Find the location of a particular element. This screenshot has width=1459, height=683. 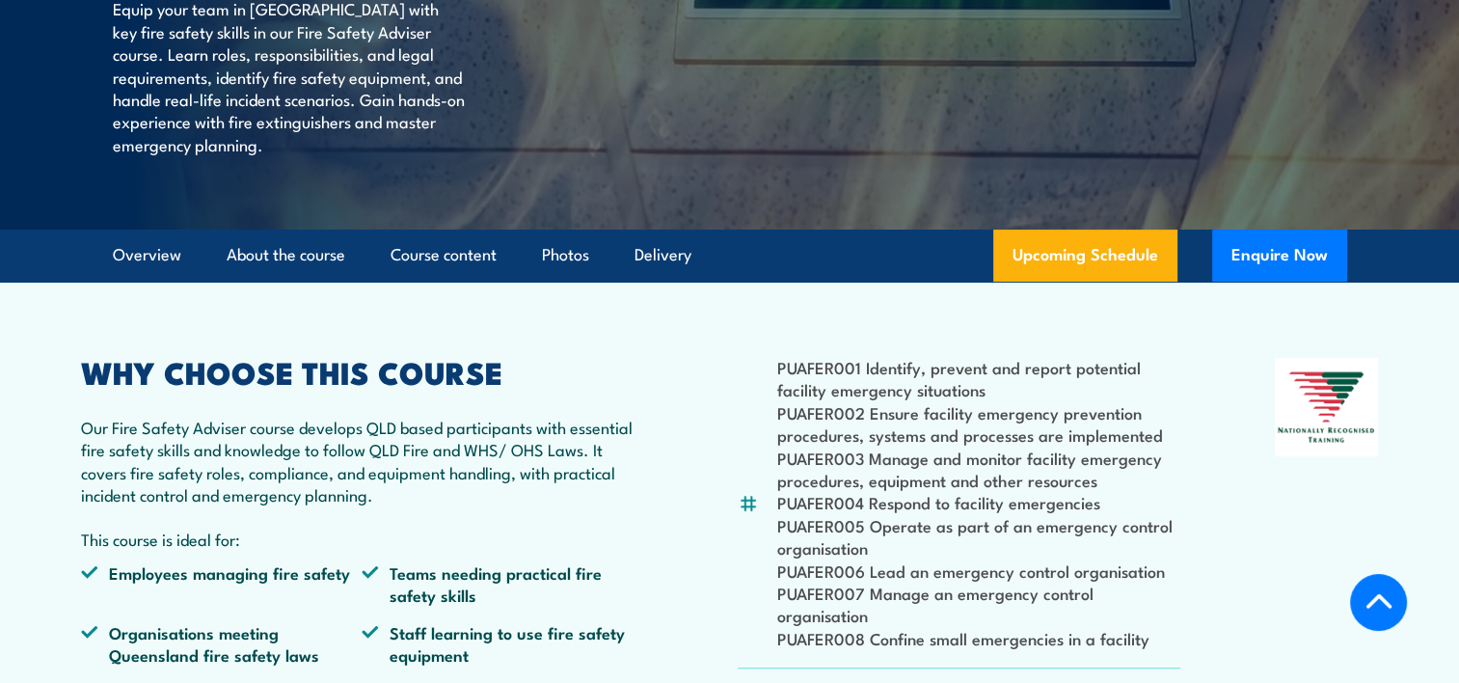

a: Overview is located at coordinates (147, 255).